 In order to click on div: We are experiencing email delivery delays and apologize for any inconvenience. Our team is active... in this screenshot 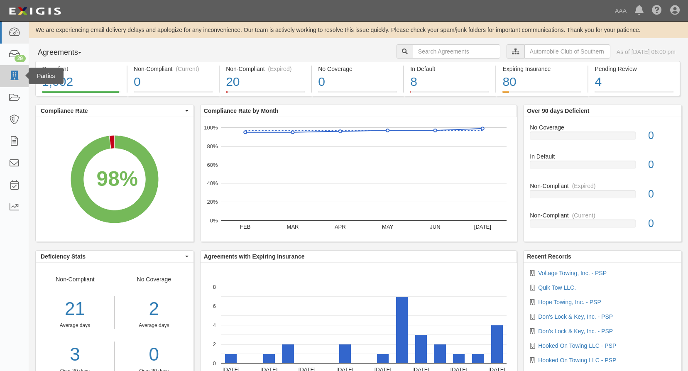, I will do `click(358, 30)`.